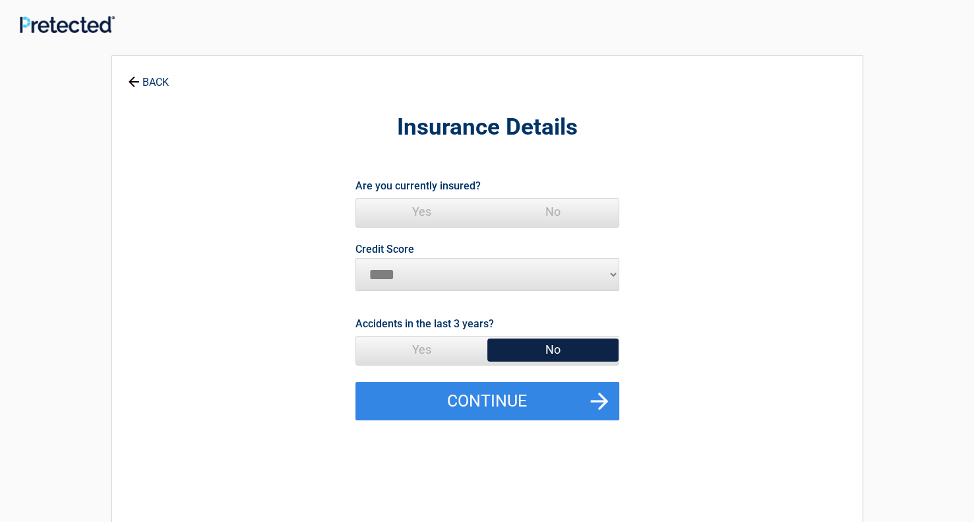 This screenshot has height=522, width=974. I want to click on img: Main Logo, so click(67, 24).